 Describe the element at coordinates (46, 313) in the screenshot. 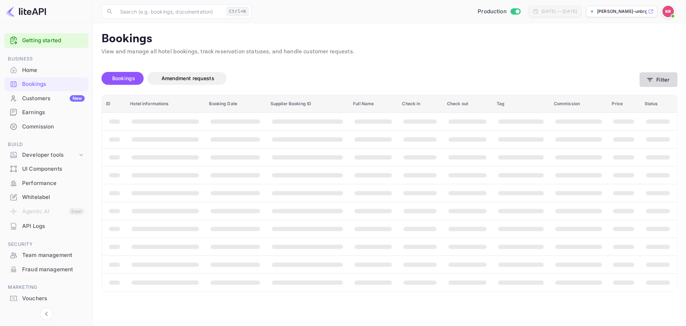

I see `button: Collapse navigation` at that location.